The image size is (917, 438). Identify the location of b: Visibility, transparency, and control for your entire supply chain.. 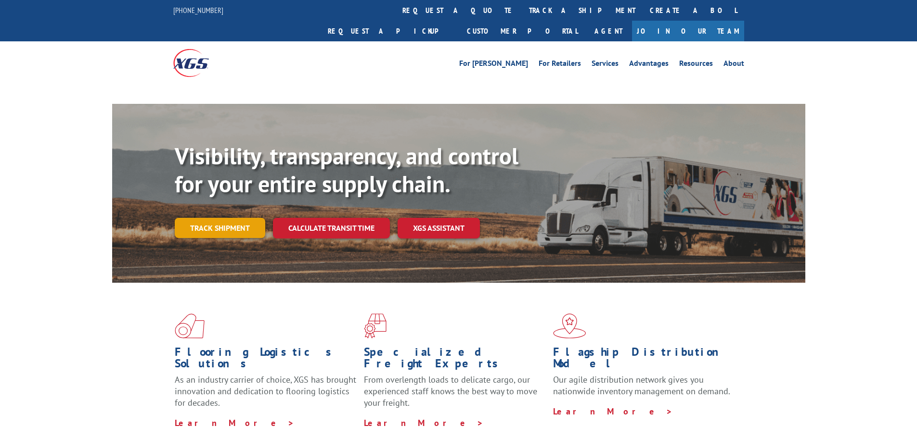
(346, 170).